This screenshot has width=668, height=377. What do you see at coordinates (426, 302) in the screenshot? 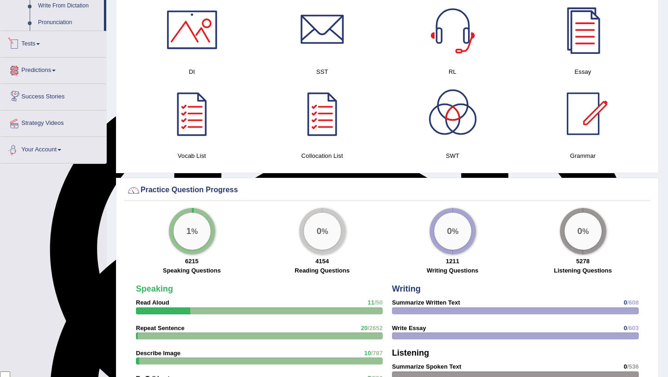
I see `strong: Summarize Written Text` at bounding box center [426, 302].